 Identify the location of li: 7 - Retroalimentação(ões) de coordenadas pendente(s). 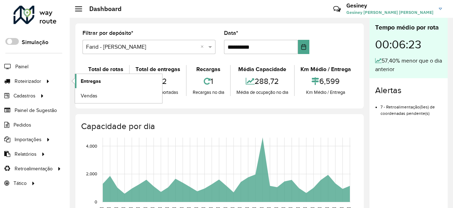
(411, 107).